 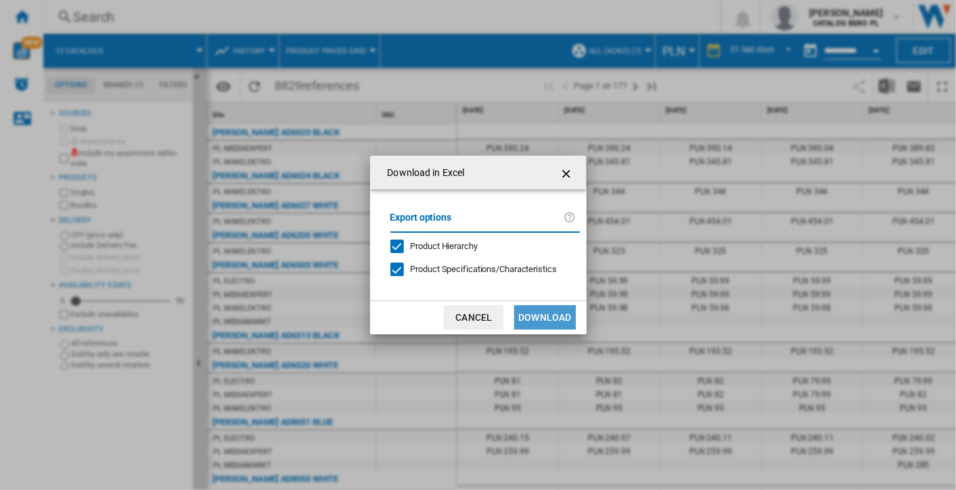 What do you see at coordinates (473, 317) in the screenshot?
I see `button: Cancel` at bounding box center [473, 317].